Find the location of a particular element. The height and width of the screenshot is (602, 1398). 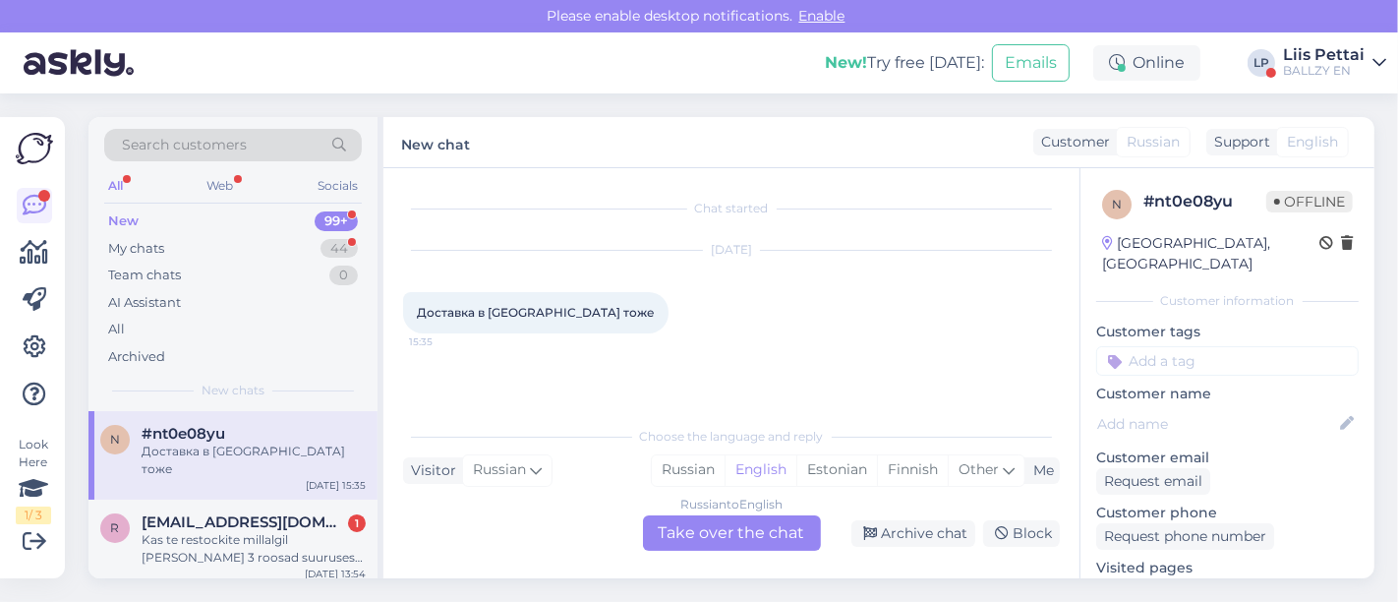

span: Other is located at coordinates (978, 469).